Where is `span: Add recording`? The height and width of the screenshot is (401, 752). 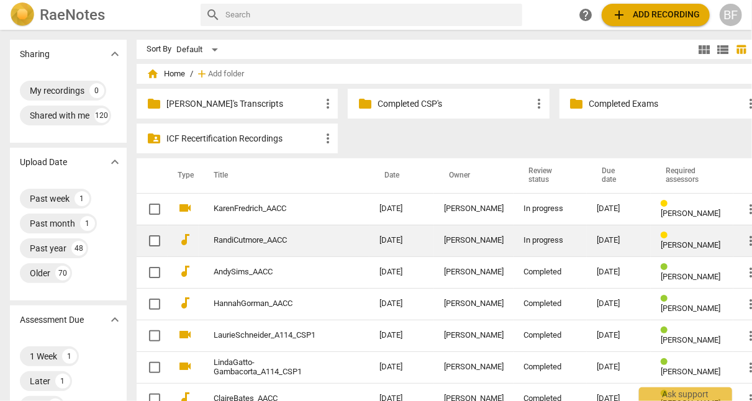
span: Add recording is located at coordinates (656, 15).